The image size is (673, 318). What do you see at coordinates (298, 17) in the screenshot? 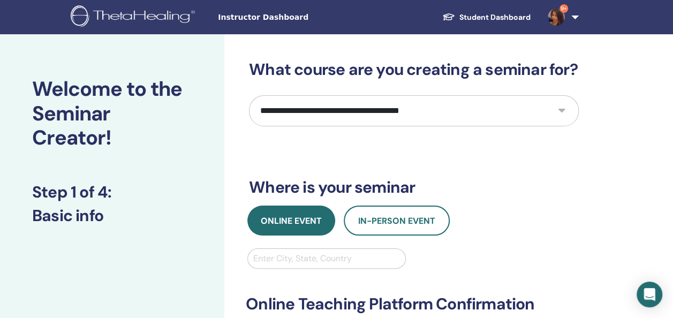
I see `span: Instructor Dashboard` at bounding box center [298, 17].